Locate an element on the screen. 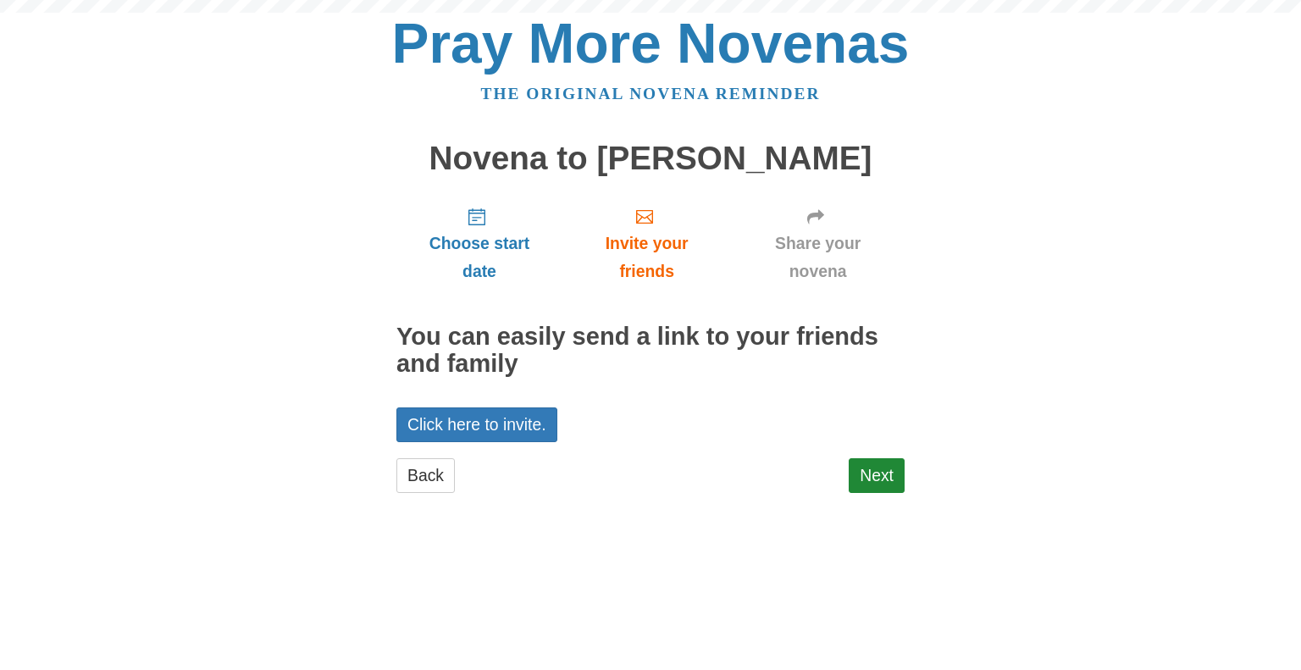 The height and width of the screenshot is (670, 1301). a: Back is located at coordinates (425, 475).